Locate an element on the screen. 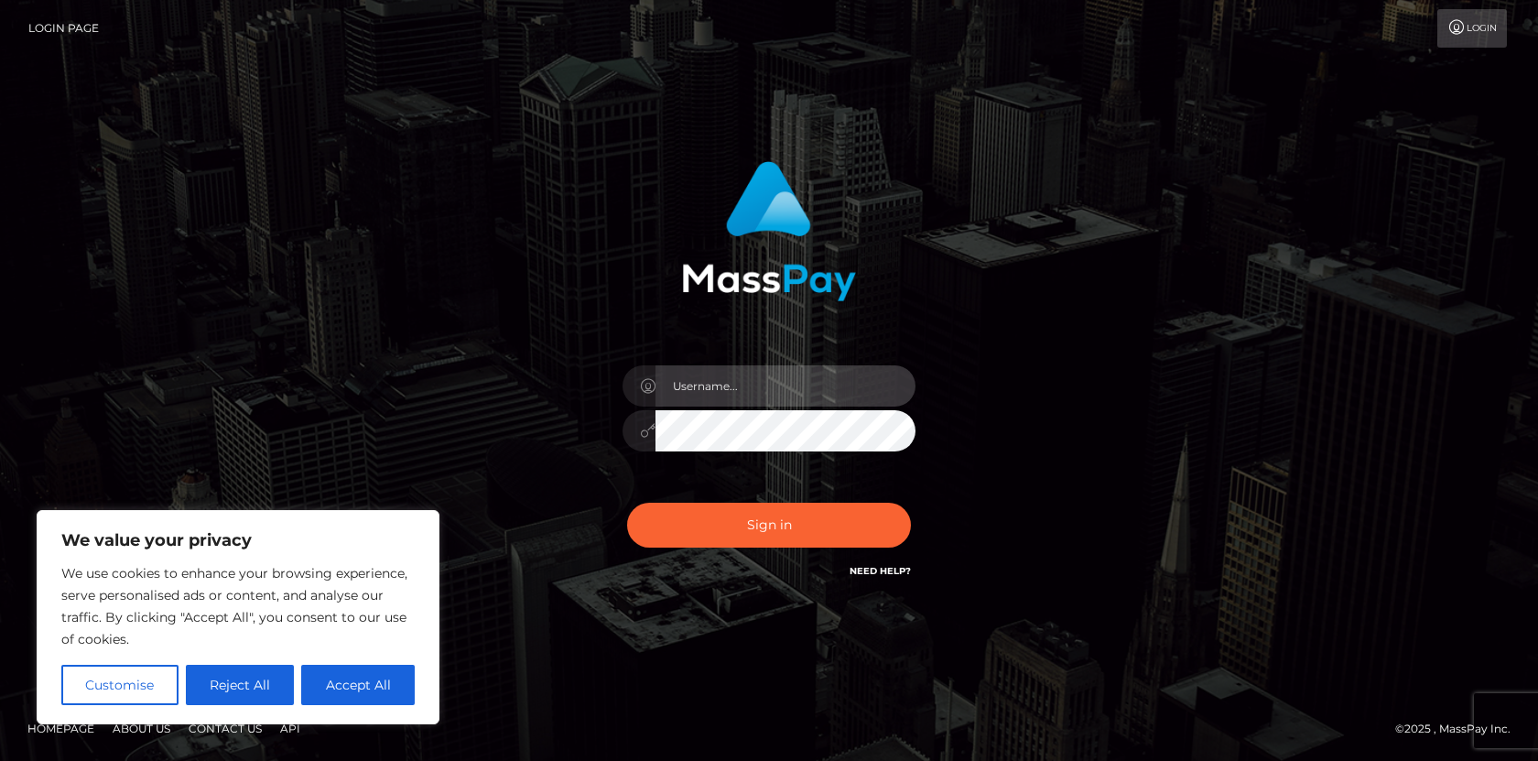 The width and height of the screenshot is (1538, 761). a: Login is located at coordinates (1472, 28).